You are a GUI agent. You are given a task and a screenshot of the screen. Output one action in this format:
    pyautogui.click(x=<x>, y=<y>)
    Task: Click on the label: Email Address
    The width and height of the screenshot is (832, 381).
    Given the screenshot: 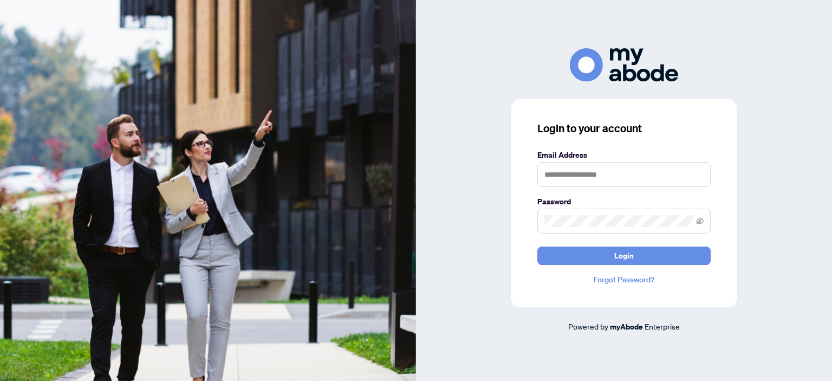 What is the action you would take?
    pyautogui.click(x=624, y=155)
    